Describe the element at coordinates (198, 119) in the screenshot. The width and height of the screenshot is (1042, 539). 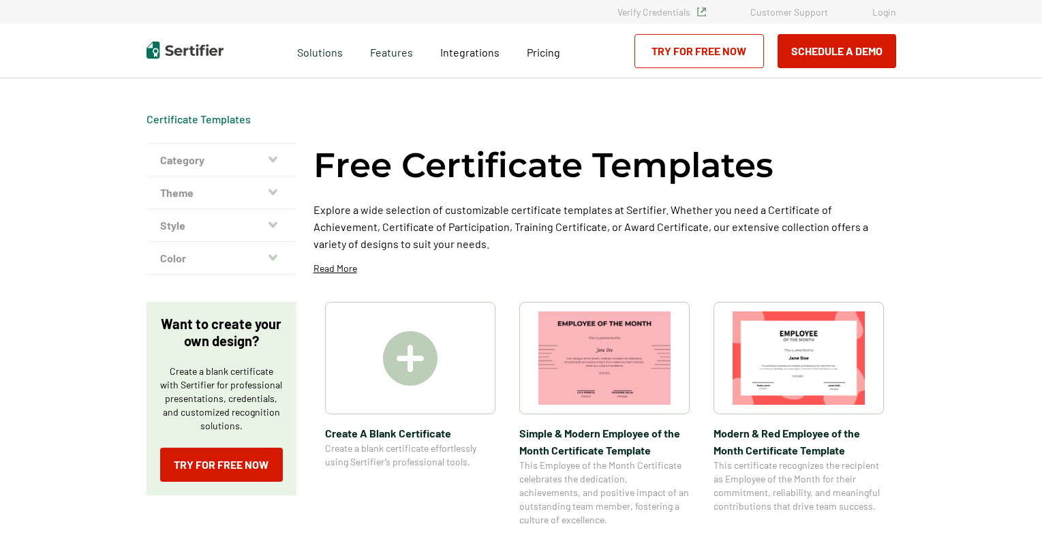
I see `a: Certificate Templates` at that location.